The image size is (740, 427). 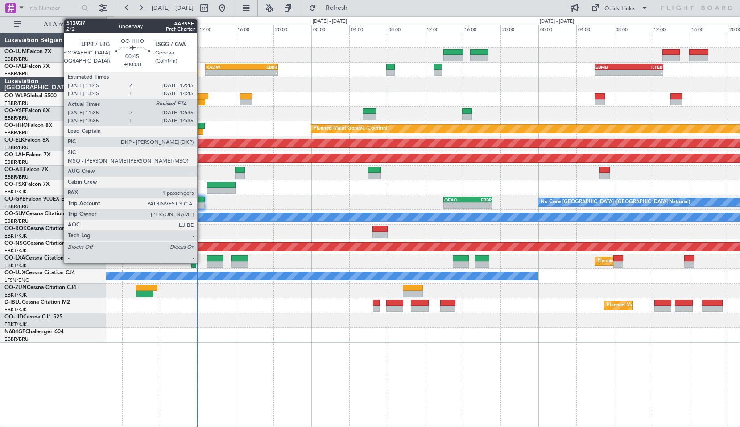 What do you see at coordinates (224, 67) in the screenshot?
I see `div: KADW` at bounding box center [224, 67].